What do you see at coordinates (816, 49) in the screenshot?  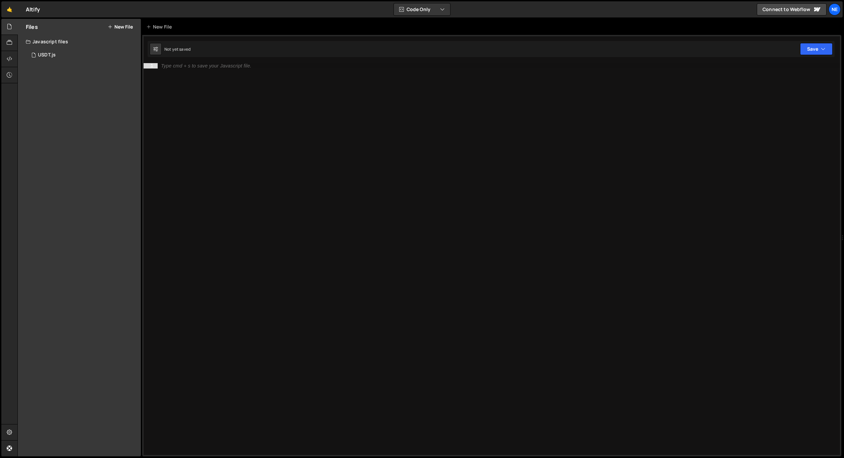 I see `button: Save` at bounding box center [816, 49].